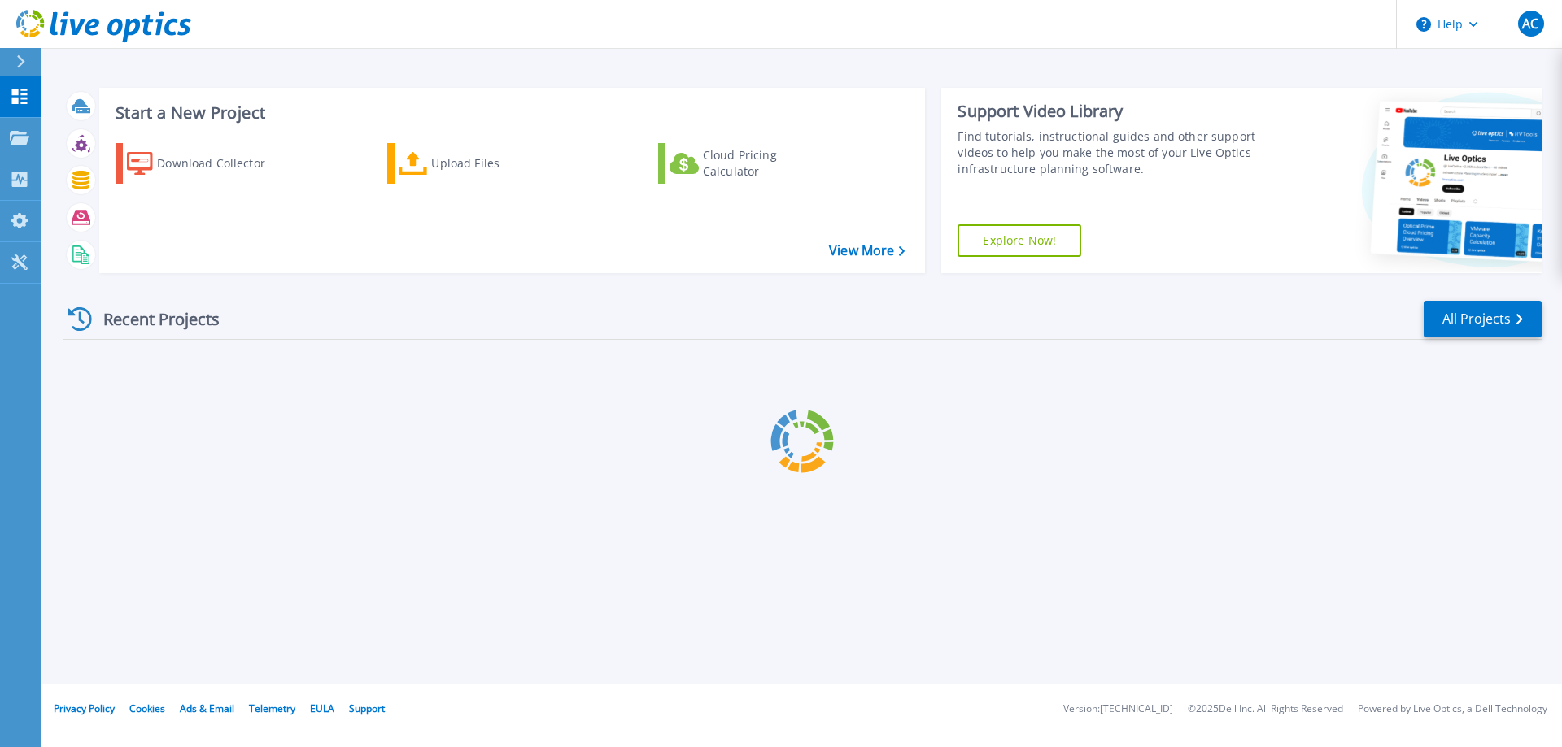 The image size is (1562, 747). What do you see at coordinates (768, 163) in the screenshot?
I see `div: Cloud Pricing Calculator` at bounding box center [768, 163].